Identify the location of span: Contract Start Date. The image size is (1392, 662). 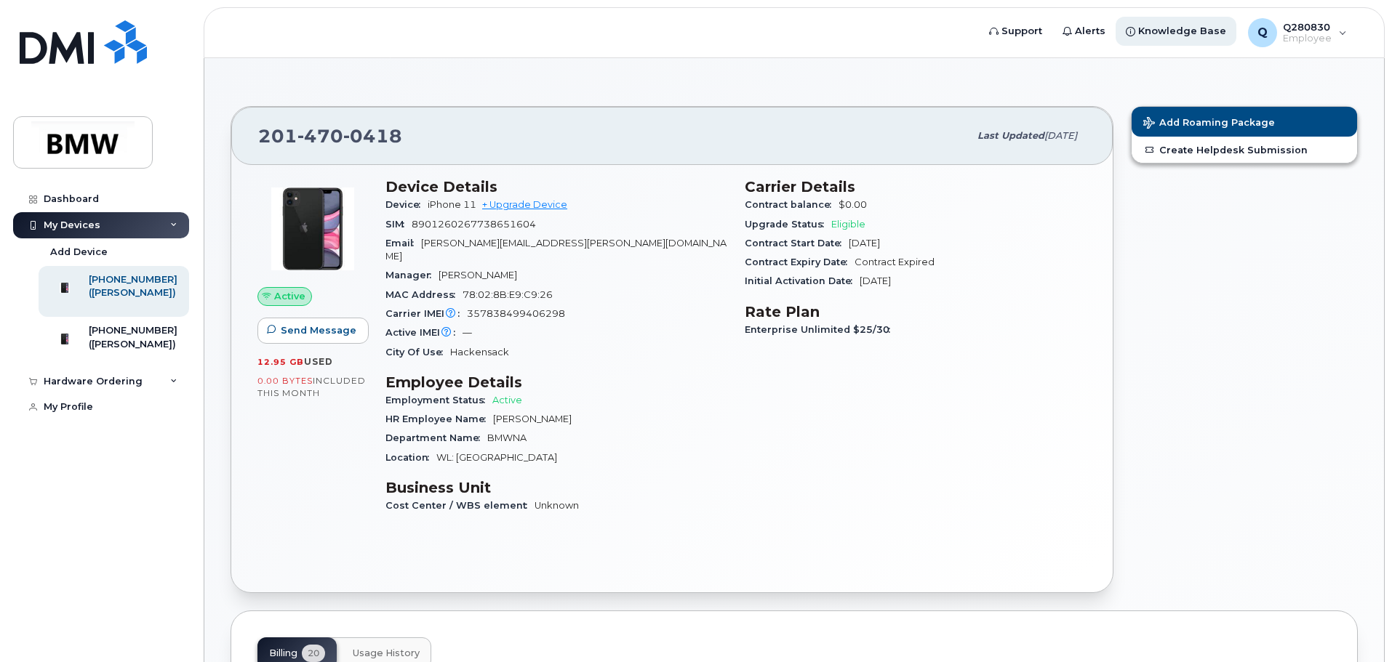
(796, 243).